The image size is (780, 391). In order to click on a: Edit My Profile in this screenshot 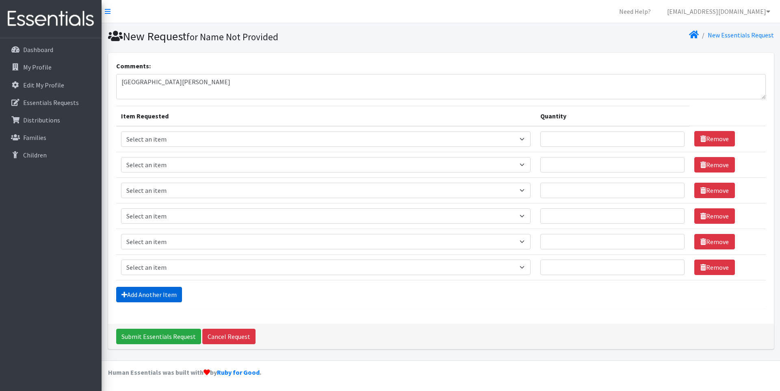, I will do `click(51, 85)`.